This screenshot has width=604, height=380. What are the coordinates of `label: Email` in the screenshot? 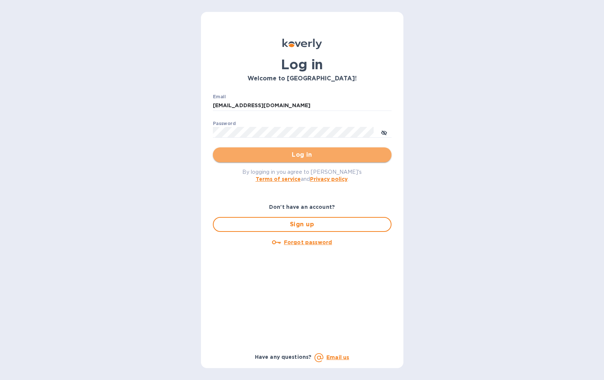 It's located at (219, 97).